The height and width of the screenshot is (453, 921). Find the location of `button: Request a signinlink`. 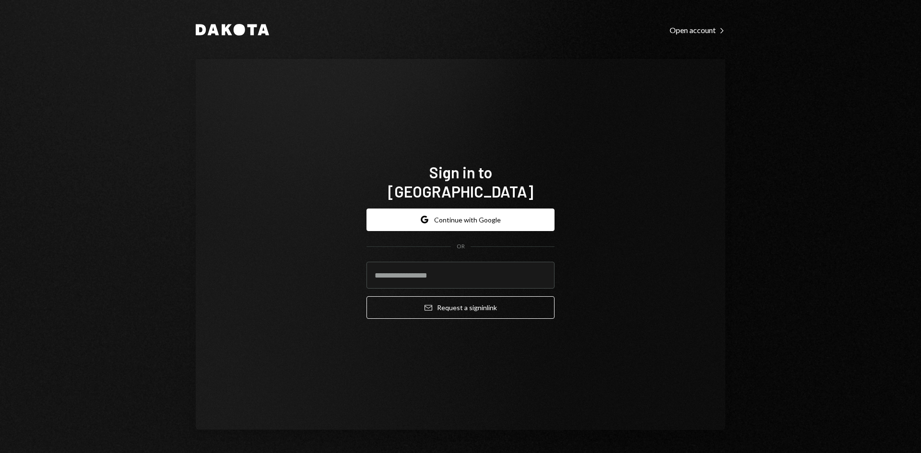

button: Request a signinlink is located at coordinates (461, 308).